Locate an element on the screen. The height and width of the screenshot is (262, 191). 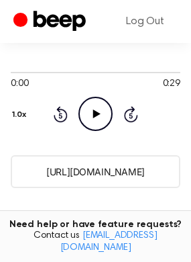
button: 1.0x is located at coordinates (21, 115).